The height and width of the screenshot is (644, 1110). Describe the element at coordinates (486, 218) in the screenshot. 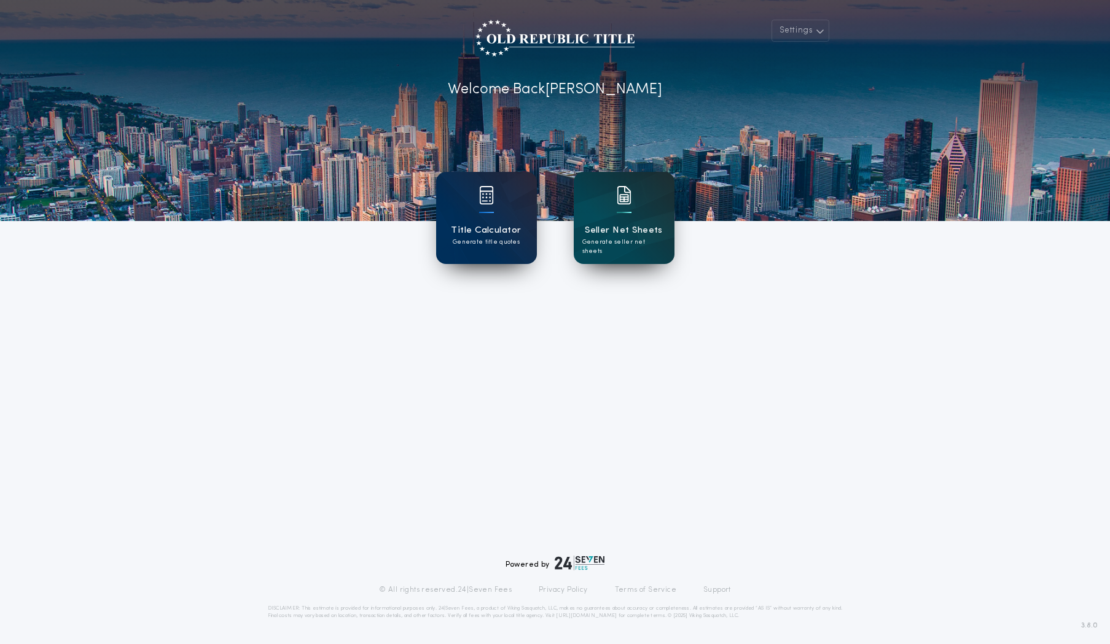

I see `a: card iconTitle CalculatorGenerate title quotes` at that location.